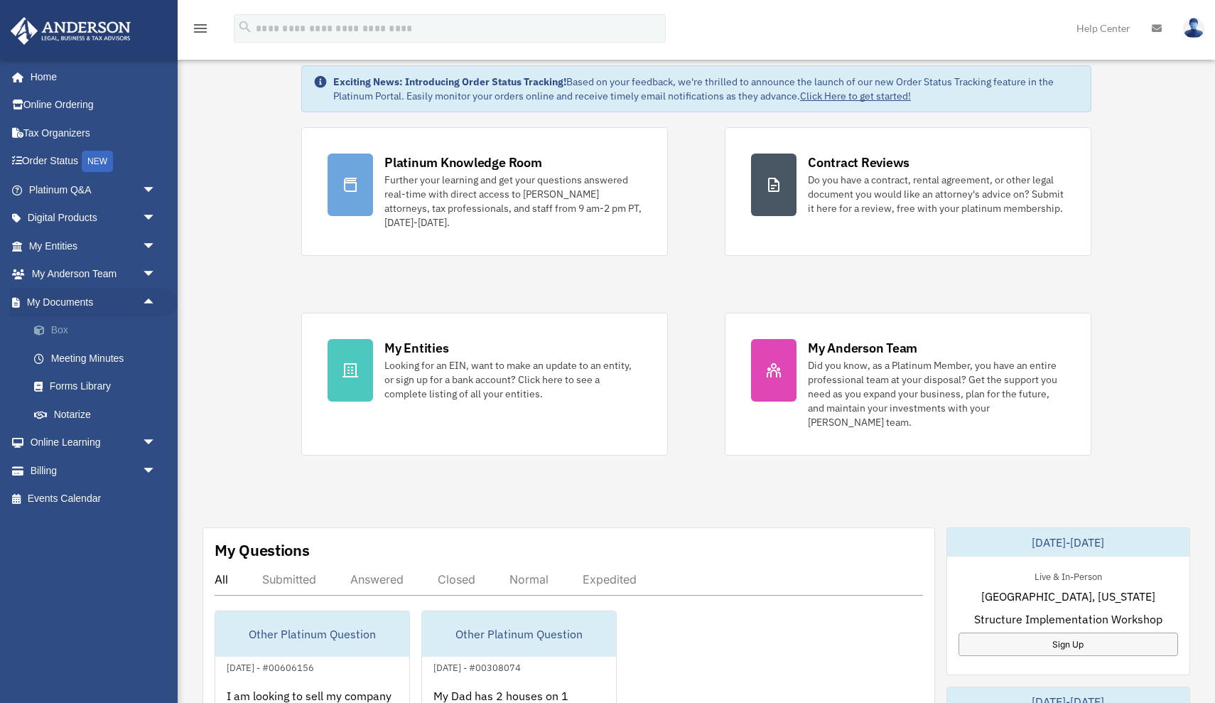 This screenshot has height=703, width=1215. I want to click on a: Online Learningarrow_drop_down, so click(94, 443).